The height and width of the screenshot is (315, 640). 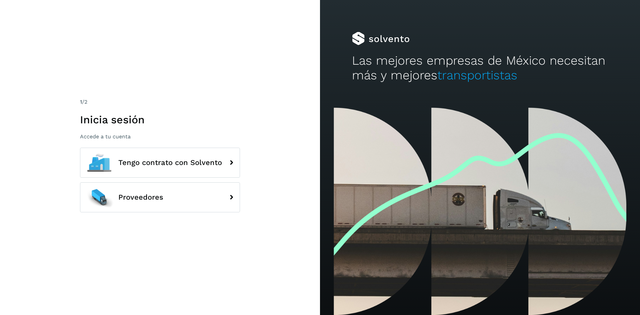 What do you see at coordinates (160, 120) in the screenshot?
I see `h1: Inicia sesión` at bounding box center [160, 120].